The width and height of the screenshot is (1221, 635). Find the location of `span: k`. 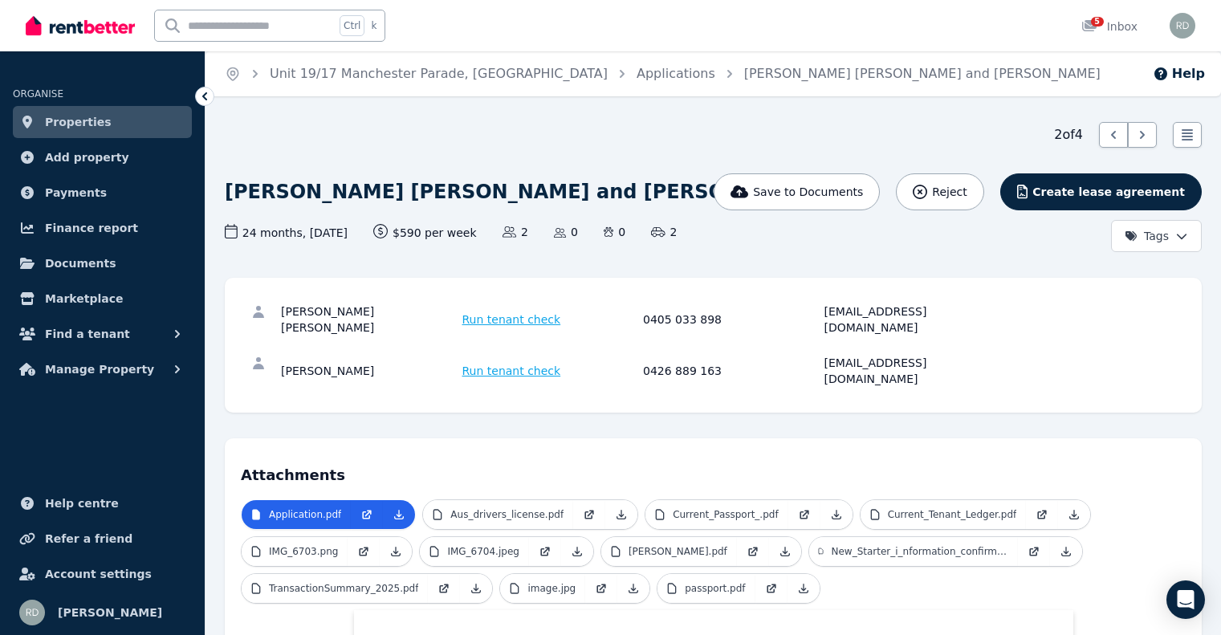

span: k is located at coordinates (373, 26).